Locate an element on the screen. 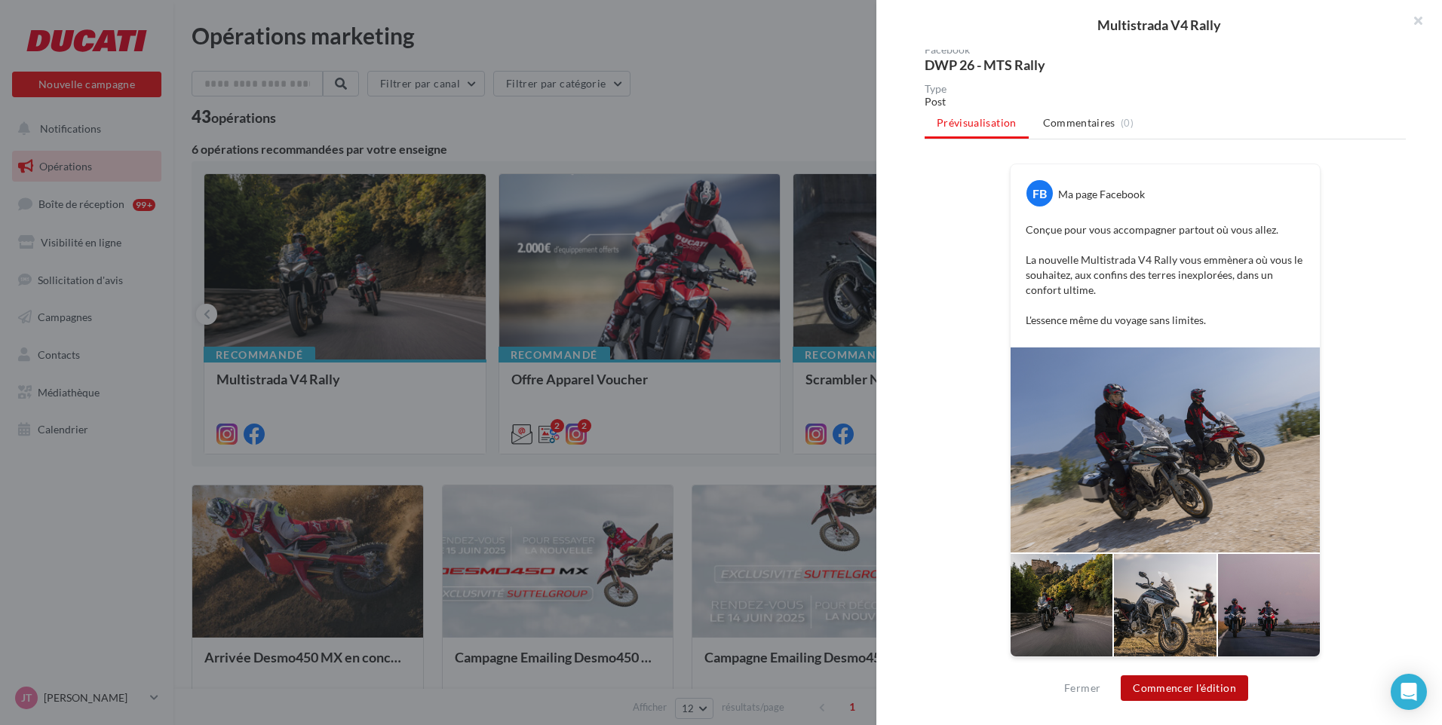 This screenshot has width=1442, height=725. div: Type is located at coordinates (1165, 89).